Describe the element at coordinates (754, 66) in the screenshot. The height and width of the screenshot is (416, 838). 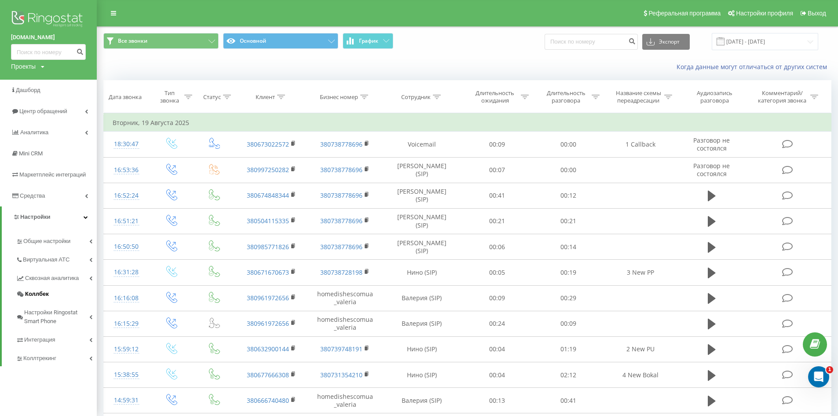
I see `a: Когда данные могут отличаться от других систем` at that location.